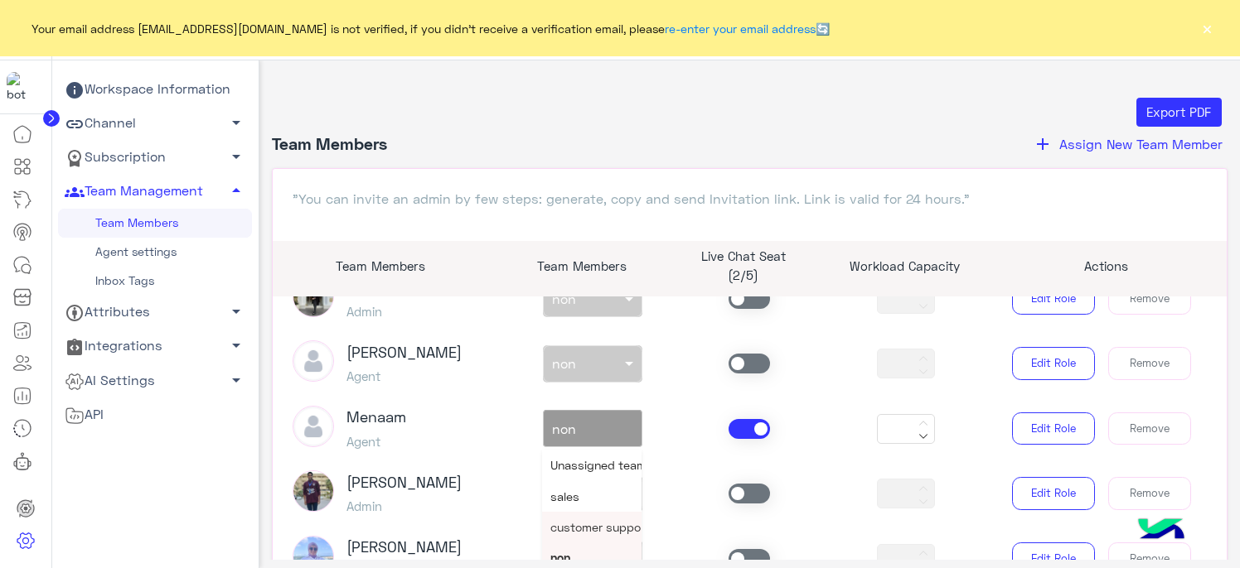 This screenshot has width=1240, height=568. What do you see at coordinates (155, 223) in the screenshot?
I see `a: Team Members` at bounding box center [155, 223].